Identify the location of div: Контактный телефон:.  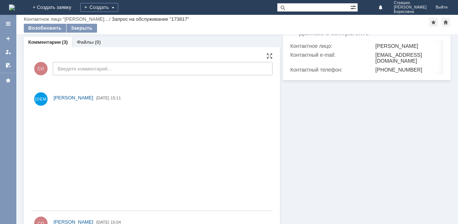
(332, 70).